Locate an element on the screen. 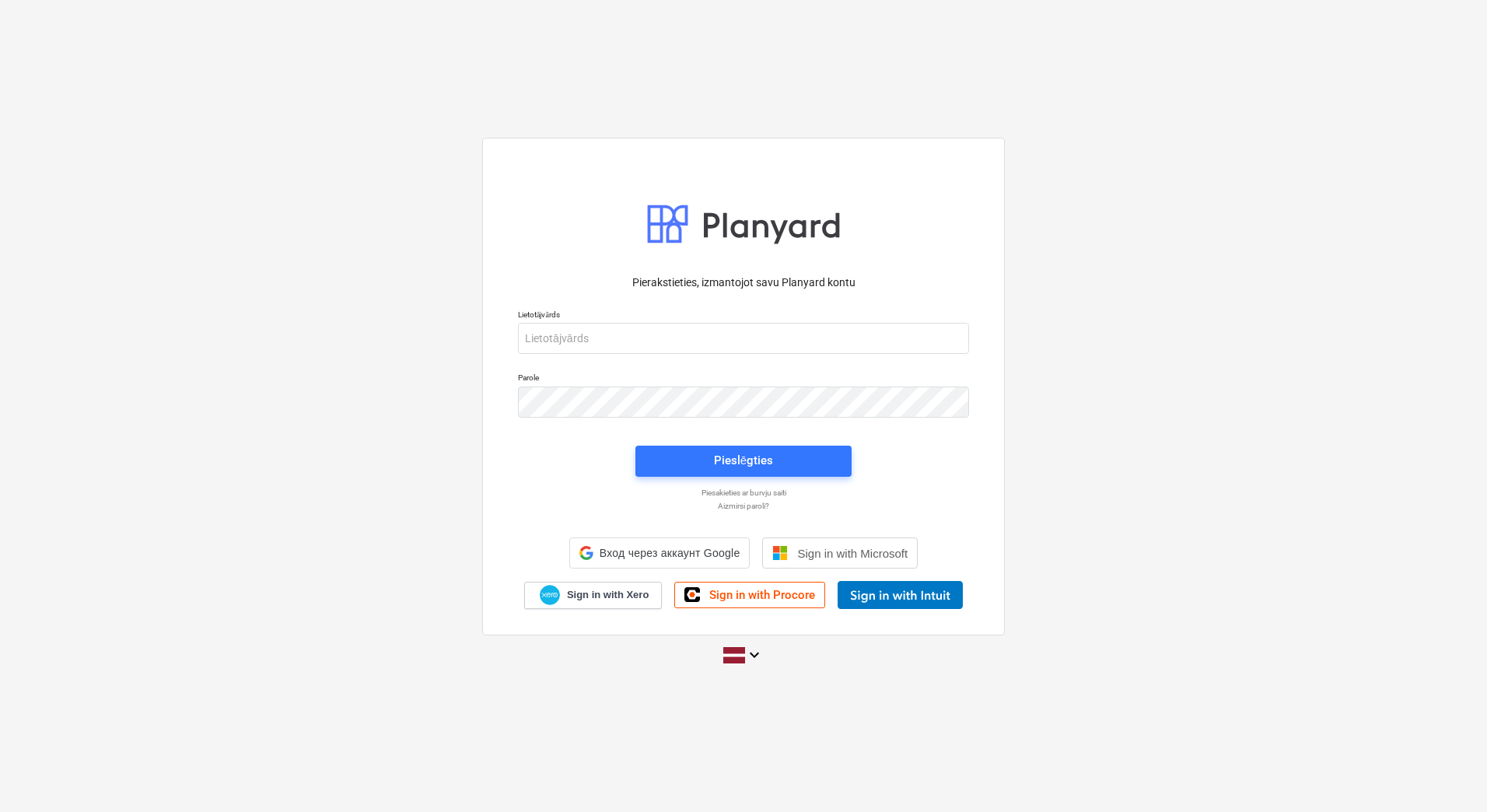 Image resolution: width=1487 pixels, height=812 pixels. p: Piesakieties ar burvju saiti is located at coordinates (744, 493).